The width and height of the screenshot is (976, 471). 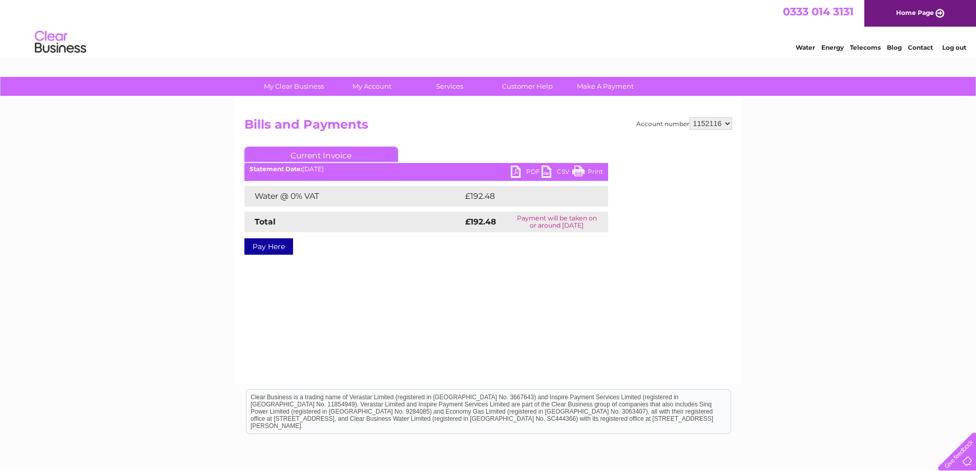 What do you see at coordinates (894, 47) in the screenshot?
I see `a: Blog` at bounding box center [894, 47].